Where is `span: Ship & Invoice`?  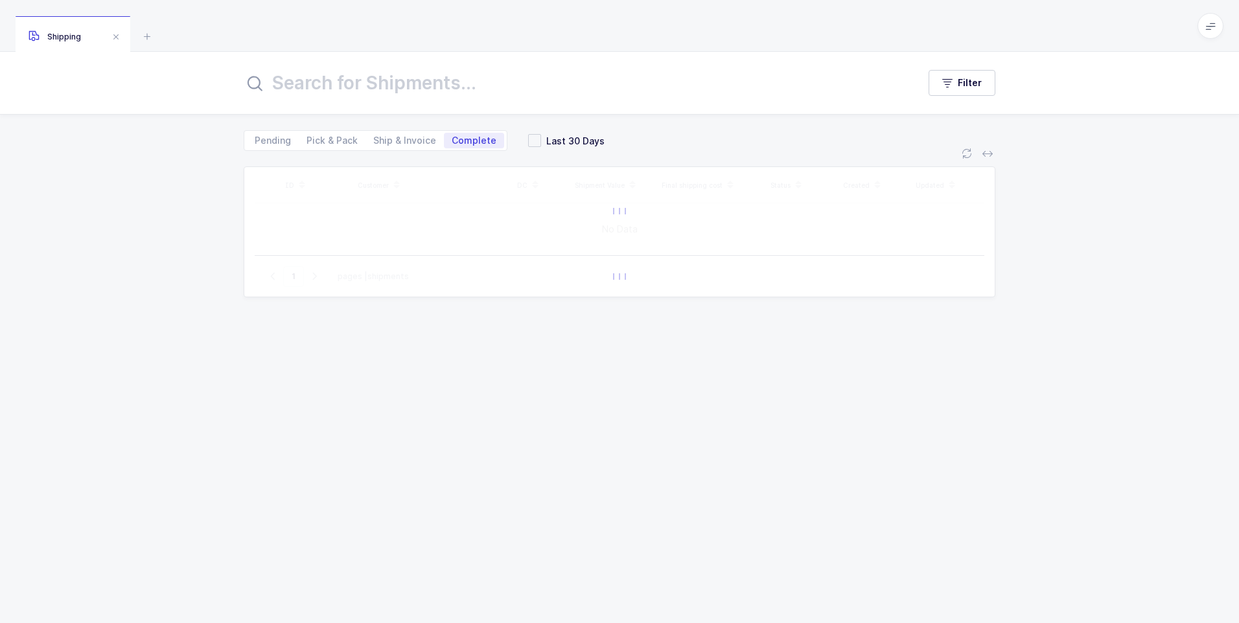 span: Ship & Invoice is located at coordinates (404, 141).